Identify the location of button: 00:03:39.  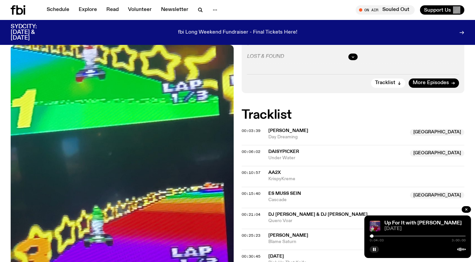
(251, 131).